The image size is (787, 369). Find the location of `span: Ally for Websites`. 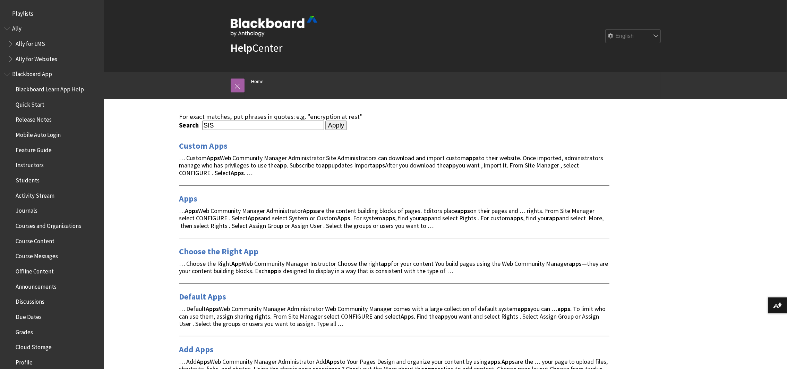

span: Ally for Websites is located at coordinates (36, 58).